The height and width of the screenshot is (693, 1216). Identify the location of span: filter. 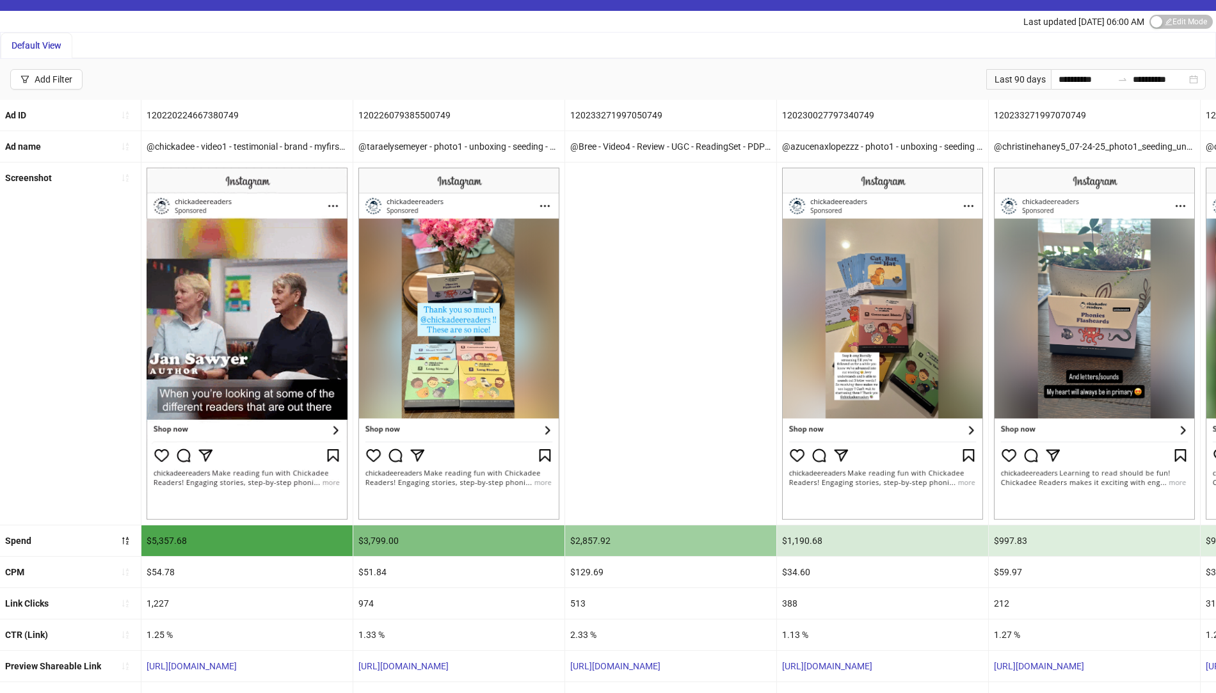
(25, 79).